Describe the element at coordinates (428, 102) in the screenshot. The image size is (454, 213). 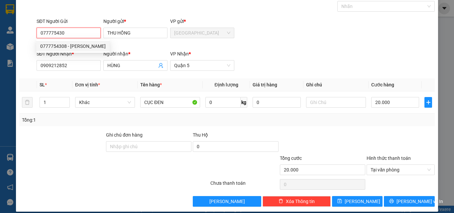
I see `button: plus` at that location.